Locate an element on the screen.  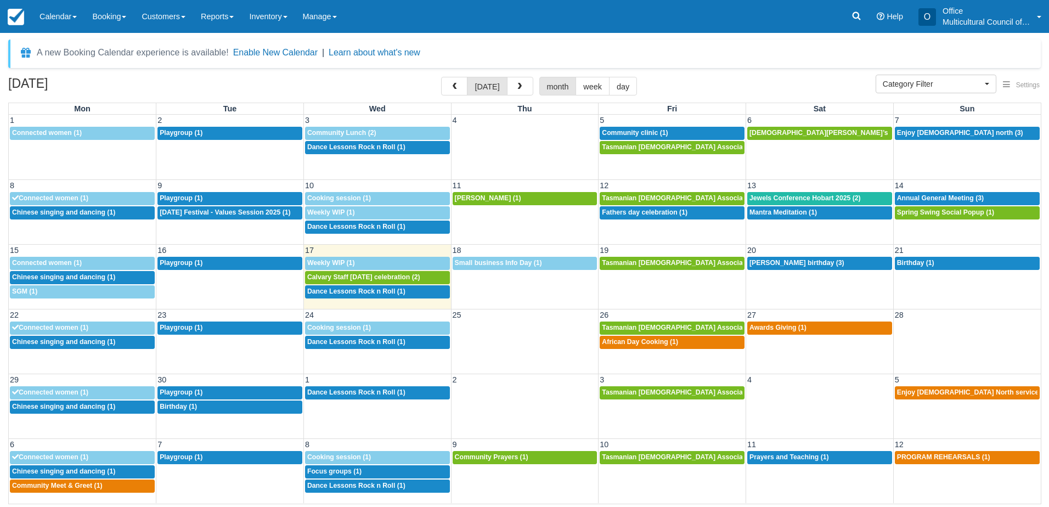
a: SGM (1) is located at coordinates (82, 292).